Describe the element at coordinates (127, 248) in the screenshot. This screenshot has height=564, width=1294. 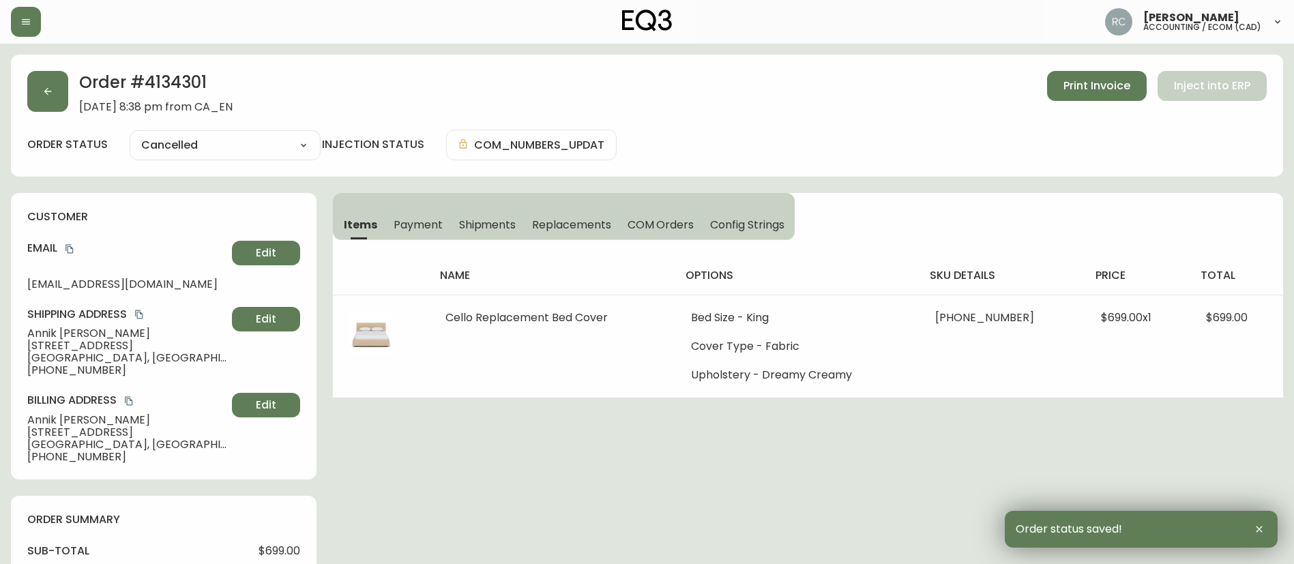
I see `h4: Email` at that location.